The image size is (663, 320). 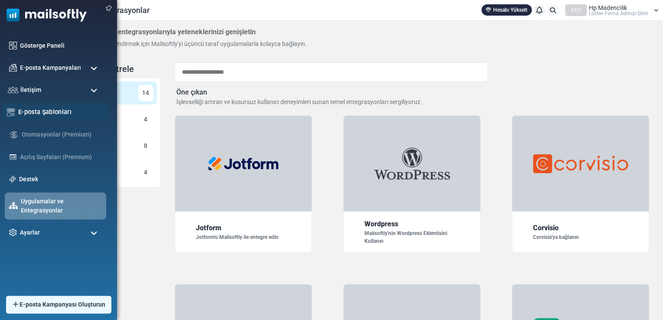 What do you see at coordinates (191, 92) in the screenshot?
I see `font: Öne çıkan` at bounding box center [191, 92].